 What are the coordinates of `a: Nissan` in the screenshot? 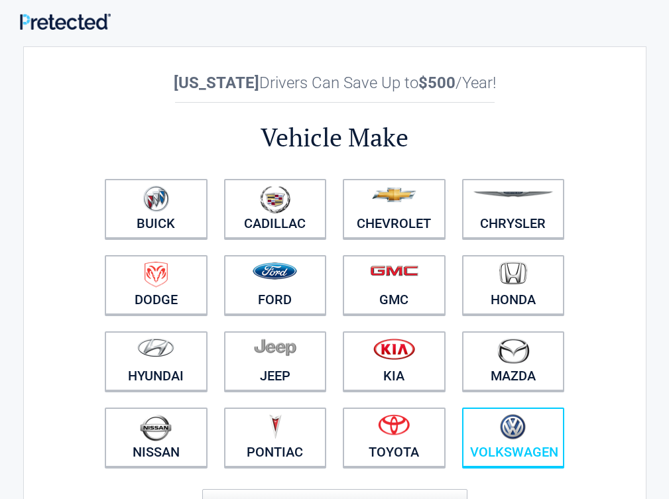 It's located at (156, 437).